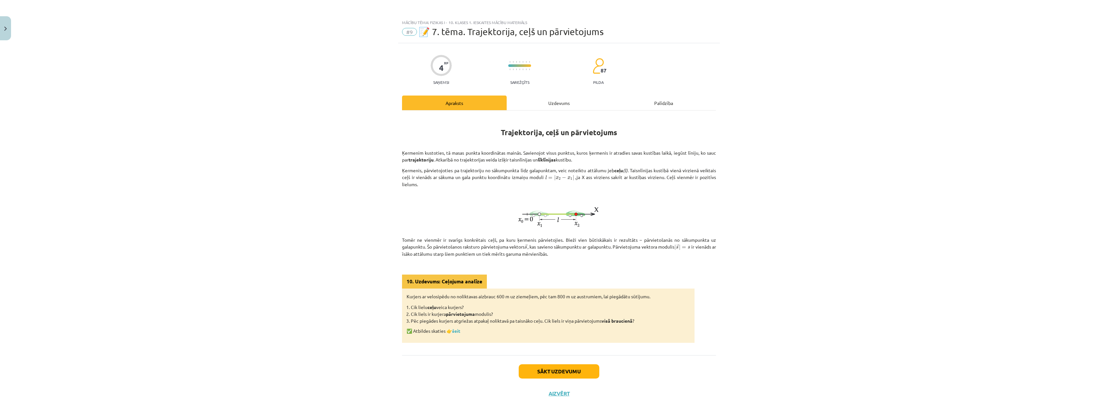  I want to click on span: 📝 7. tēma. Trajektorija, ceļš un pārvietojums, so click(511, 32).